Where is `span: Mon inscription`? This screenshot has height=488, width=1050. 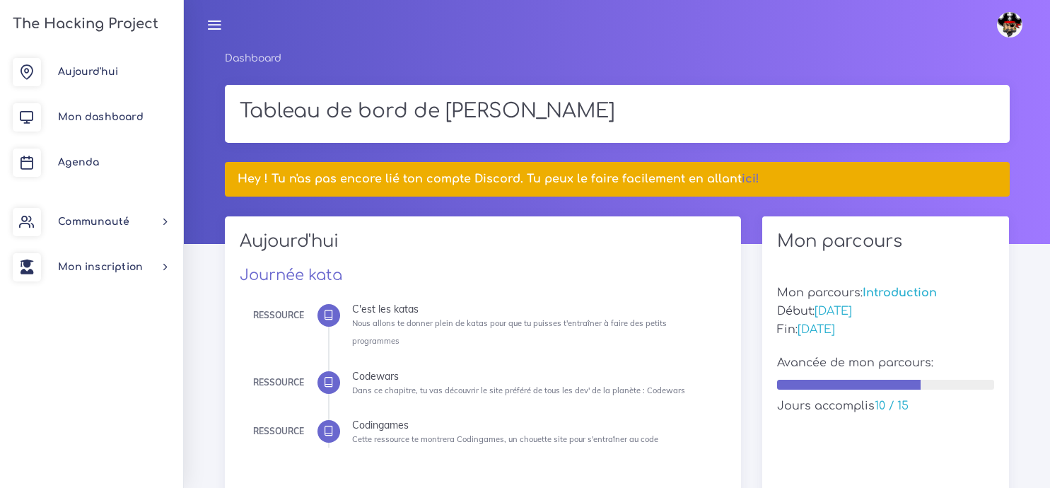
span: Mon inscription is located at coordinates (100, 267).